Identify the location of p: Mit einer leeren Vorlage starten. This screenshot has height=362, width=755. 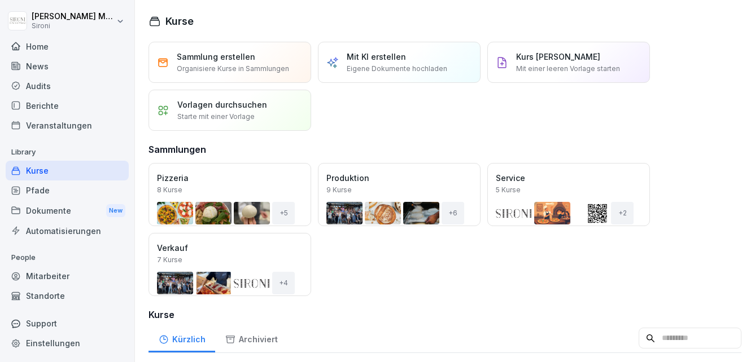
(568, 69).